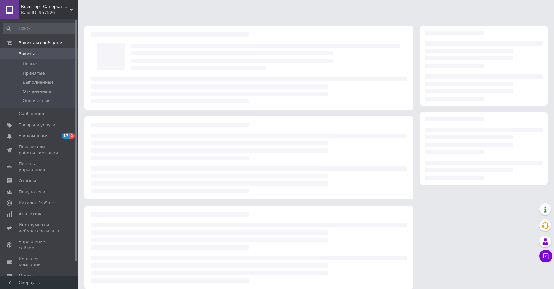 The height and width of the screenshot is (289, 554). Describe the element at coordinates (39, 245) in the screenshot. I see `span: Управление сайтом` at that location.